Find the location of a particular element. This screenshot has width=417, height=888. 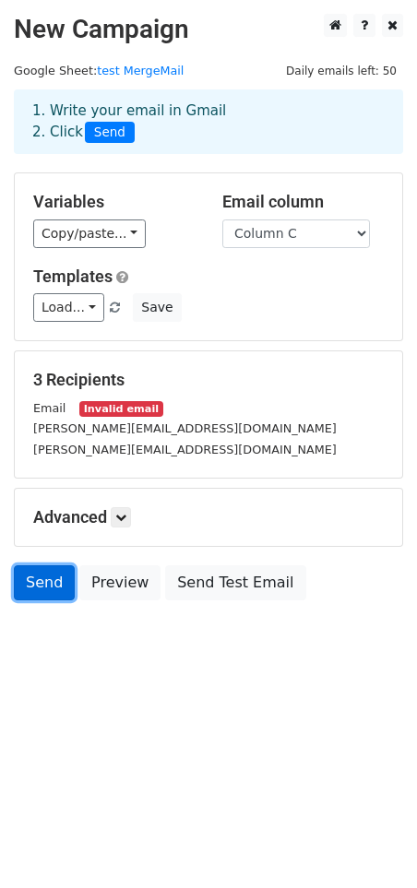

h5: Advanced is located at coordinates (208, 517).